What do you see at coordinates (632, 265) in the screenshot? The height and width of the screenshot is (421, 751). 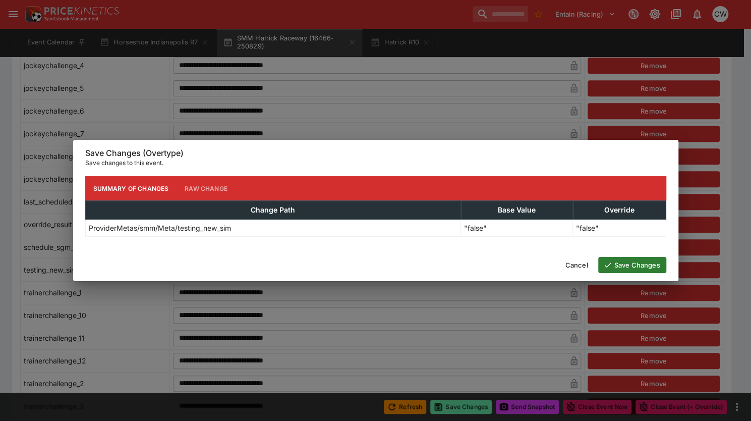 I see `button: Save Changes` at bounding box center [632, 265].